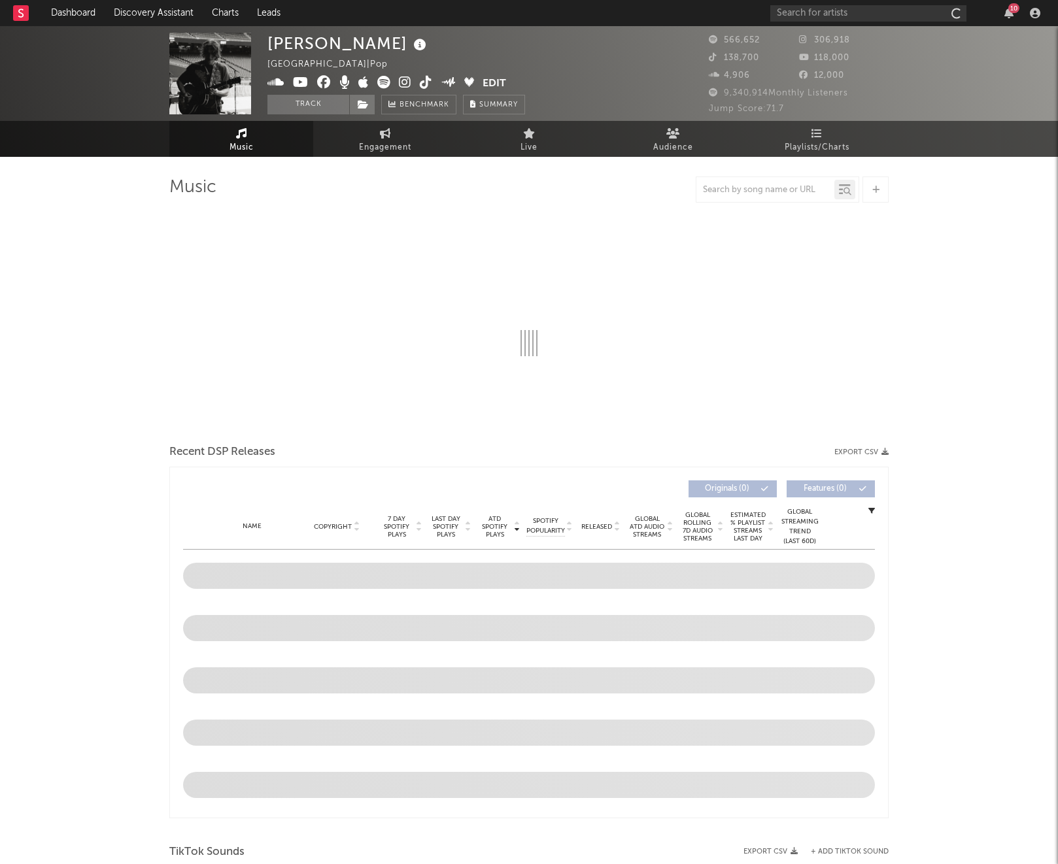 Image resolution: width=1058 pixels, height=864 pixels. Describe the element at coordinates (825, 489) in the screenshot. I see `span: Features ( 0 )` at that location.